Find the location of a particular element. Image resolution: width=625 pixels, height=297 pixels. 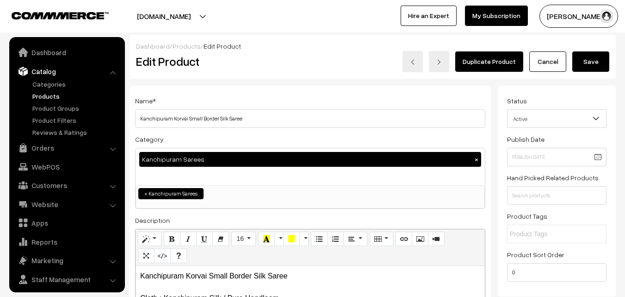

button: Full Screen is located at coordinates (146, 255).